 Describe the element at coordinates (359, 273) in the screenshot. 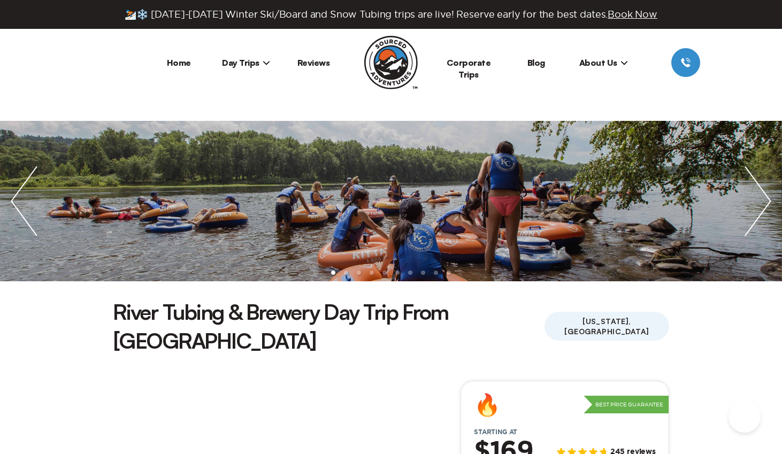

I see `li: slide item 3` at that location.